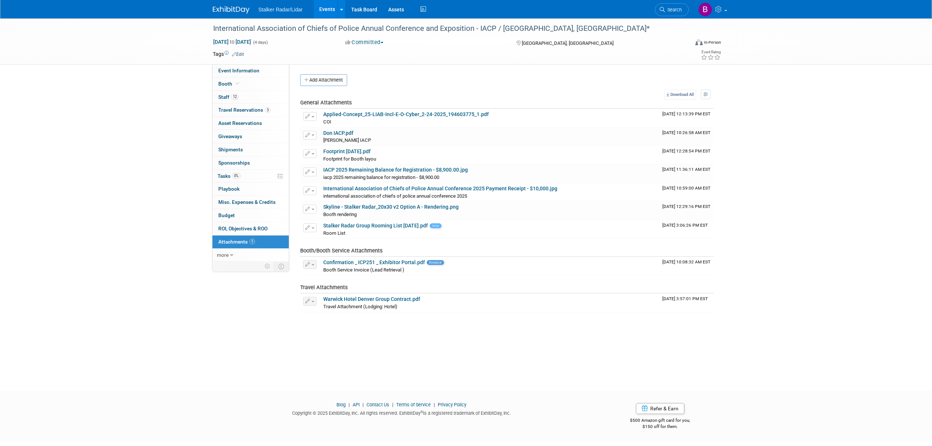 This screenshot has height=446, width=932. I want to click on div: International Association of Chiefs of Police Annual Conference and Exposition - IACP / [GEOGRAPH..., so click(444, 29).